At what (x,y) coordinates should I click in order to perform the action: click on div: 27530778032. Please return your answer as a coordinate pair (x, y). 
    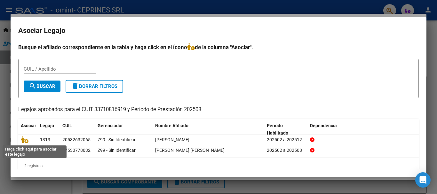
    Looking at the image, I should click on (76, 150).